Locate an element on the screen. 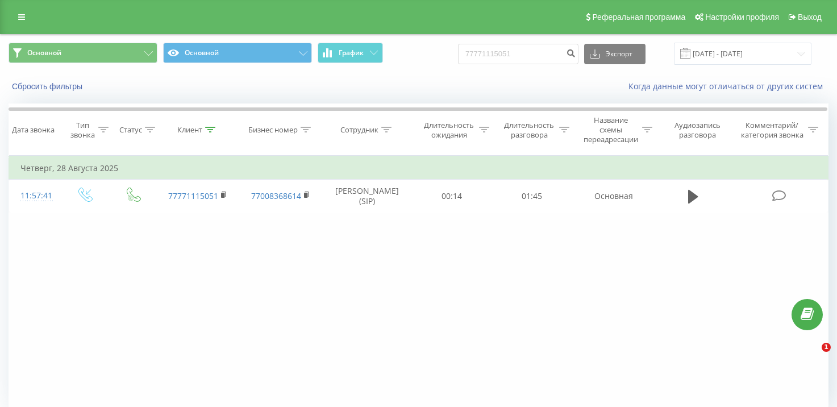 The height and width of the screenshot is (407, 837). div: Длительность разговора is located at coordinates (529, 130).